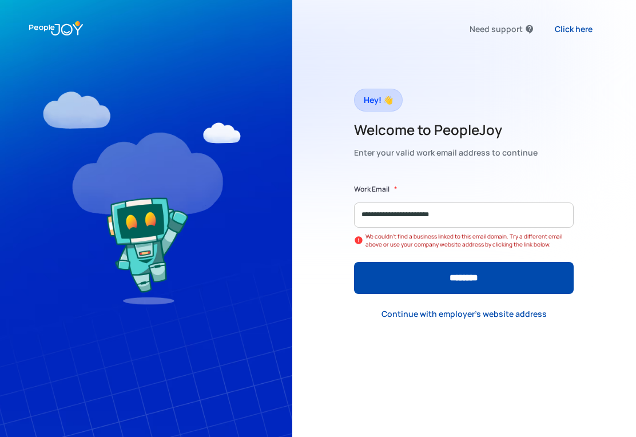 Image resolution: width=636 pixels, height=437 pixels. I want to click on h2: Welcome to PeopleJoy, so click(446, 130).